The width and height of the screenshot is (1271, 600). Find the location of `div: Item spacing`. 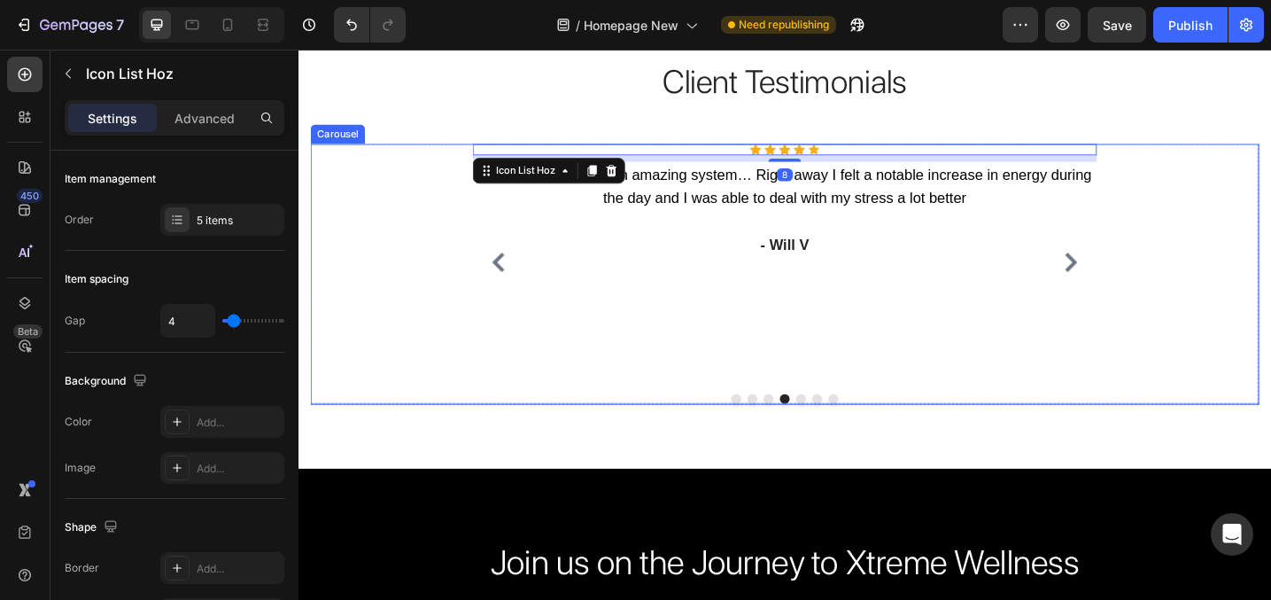

div: Item spacing is located at coordinates (97, 279).